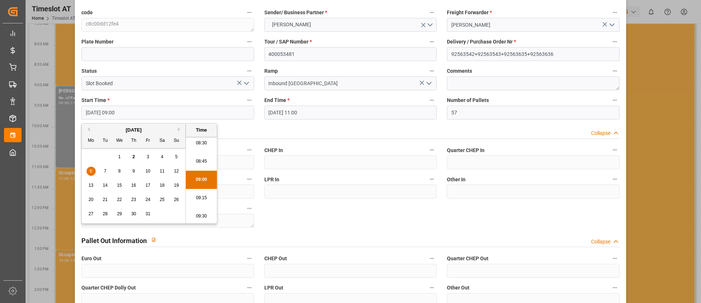  What do you see at coordinates (119, 140) in the screenshot?
I see `div: We` at bounding box center [119, 140].